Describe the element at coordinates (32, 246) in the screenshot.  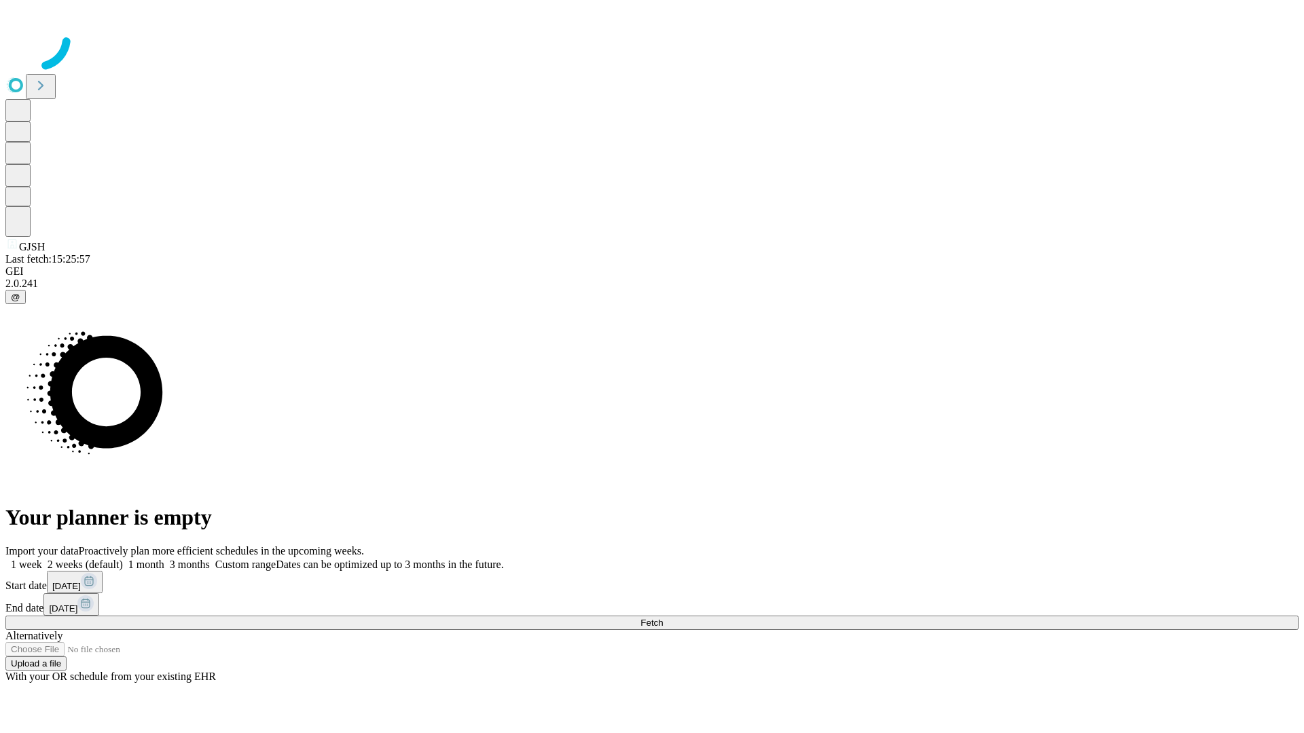
I see `span: GJSH` at that location.